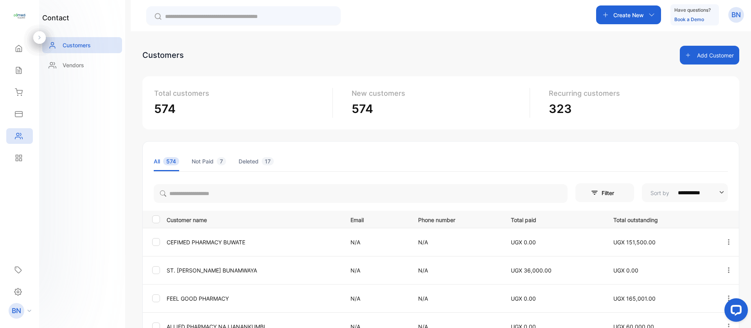  Describe the element at coordinates (256, 161) in the screenshot. I see `li: Deleted` at that location.